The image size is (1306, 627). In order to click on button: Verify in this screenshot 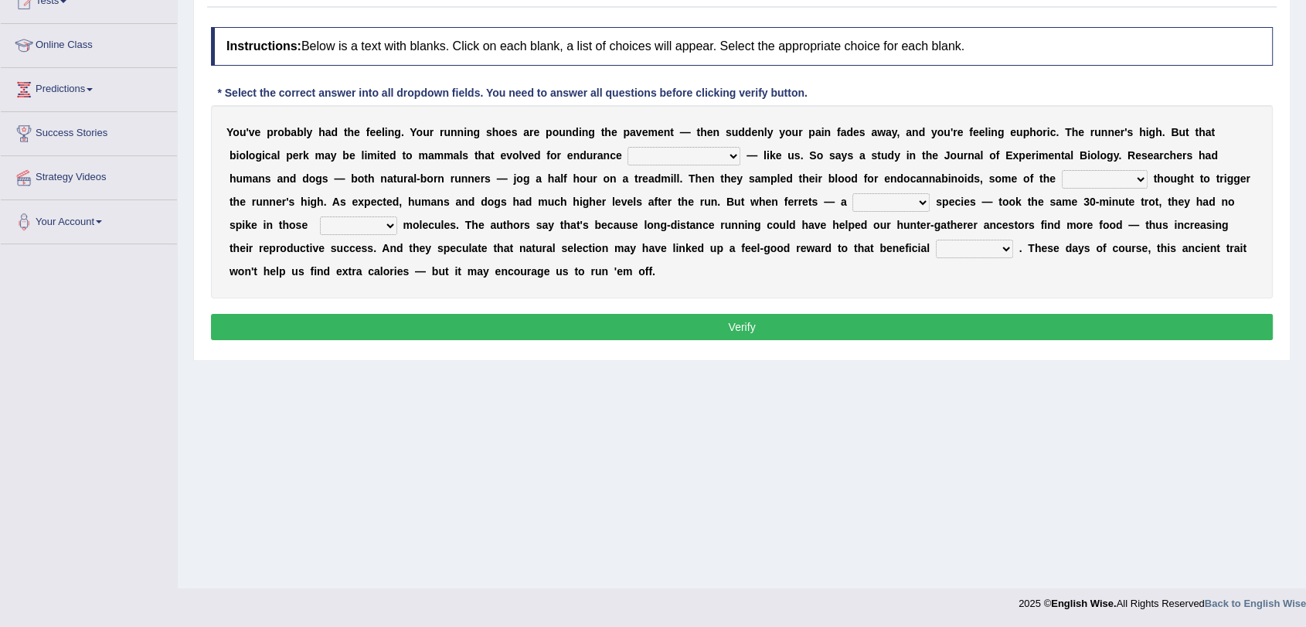, I will do `click(742, 327)`.